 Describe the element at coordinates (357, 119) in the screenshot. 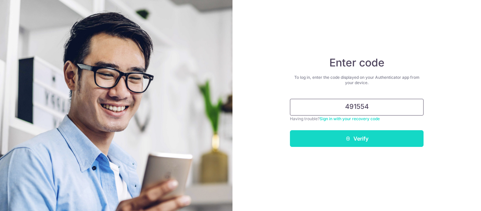

I see `div: Having trouble?` at that location.